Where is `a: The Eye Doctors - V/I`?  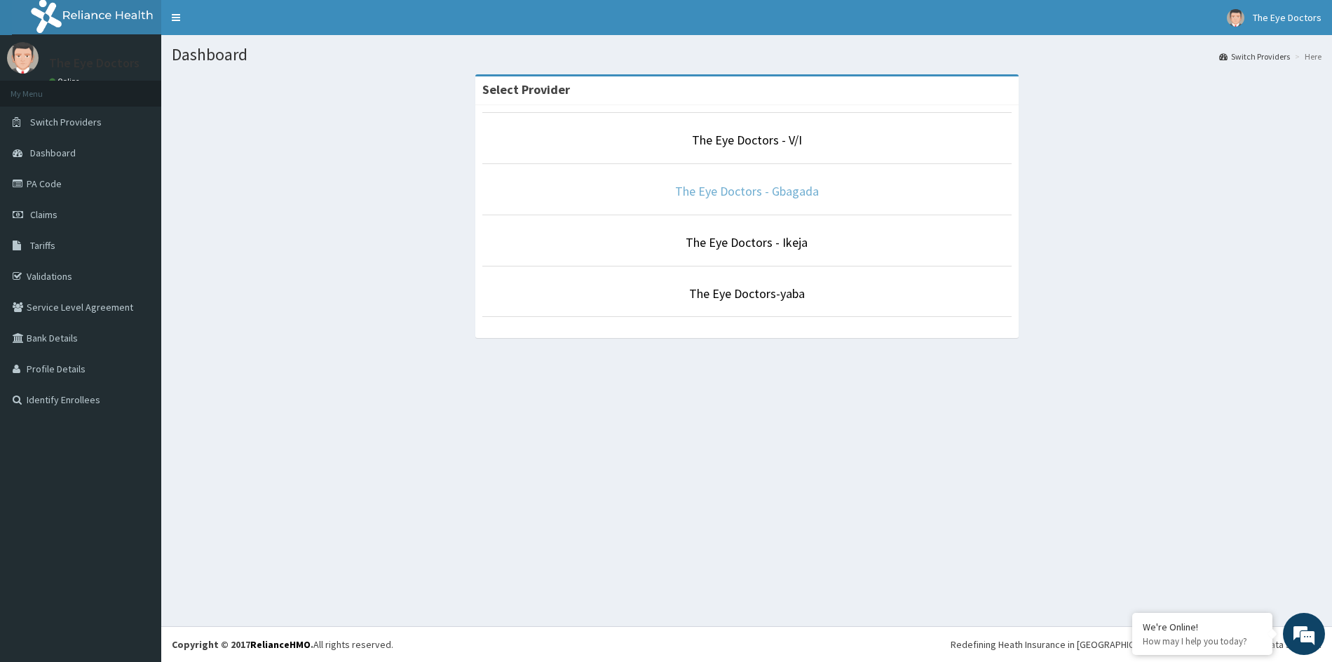 a: The Eye Doctors - V/I is located at coordinates (747, 140).